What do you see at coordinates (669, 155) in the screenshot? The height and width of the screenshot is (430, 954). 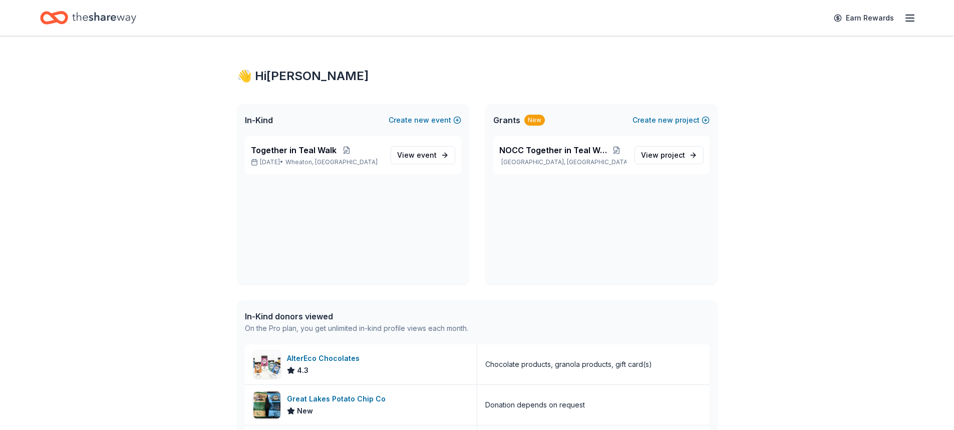 I see `a: View project` at bounding box center [669, 155].